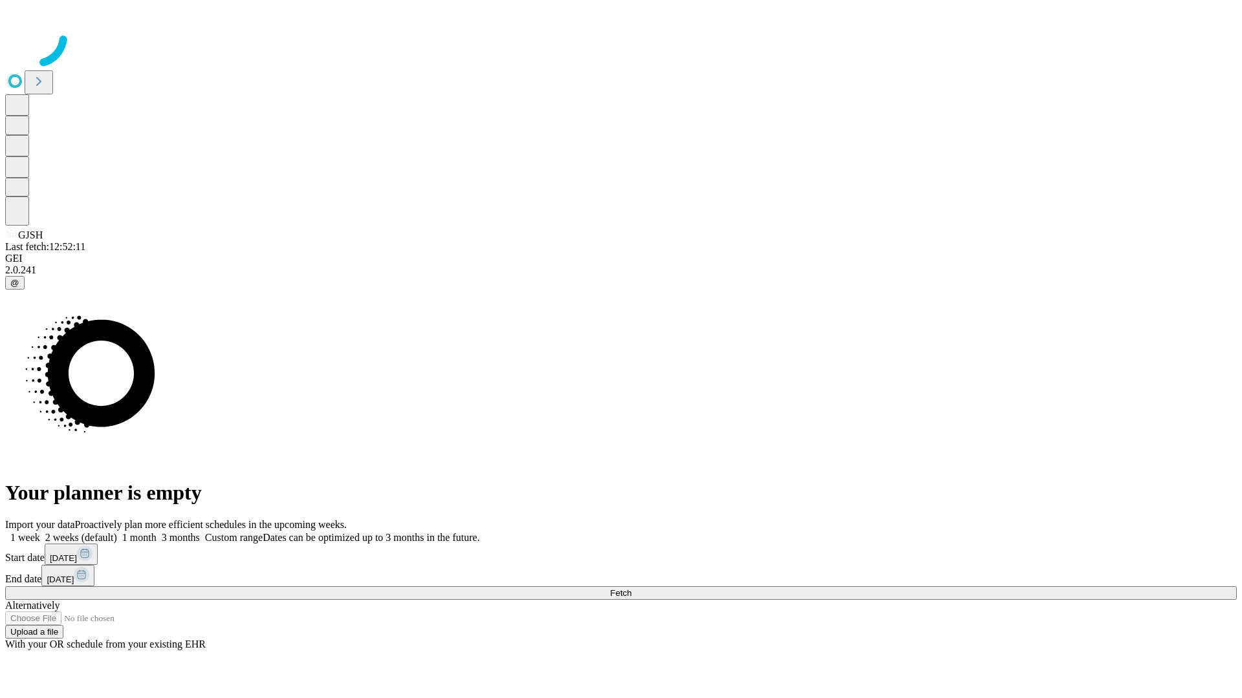 The width and height of the screenshot is (1242, 698). What do you see at coordinates (32, 605) in the screenshot?
I see `span: Alternatively` at bounding box center [32, 605].